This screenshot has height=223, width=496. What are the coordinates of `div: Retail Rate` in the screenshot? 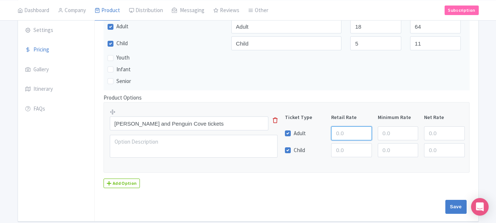 It's located at (351, 117).